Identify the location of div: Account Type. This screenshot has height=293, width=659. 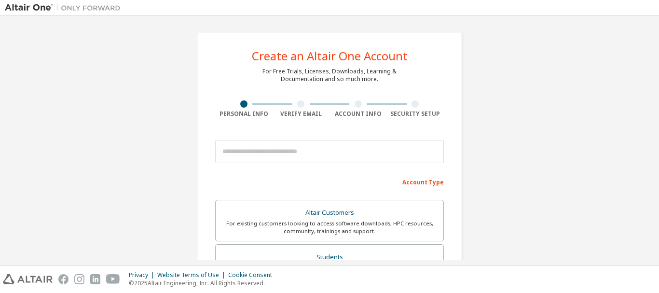
(330, 181).